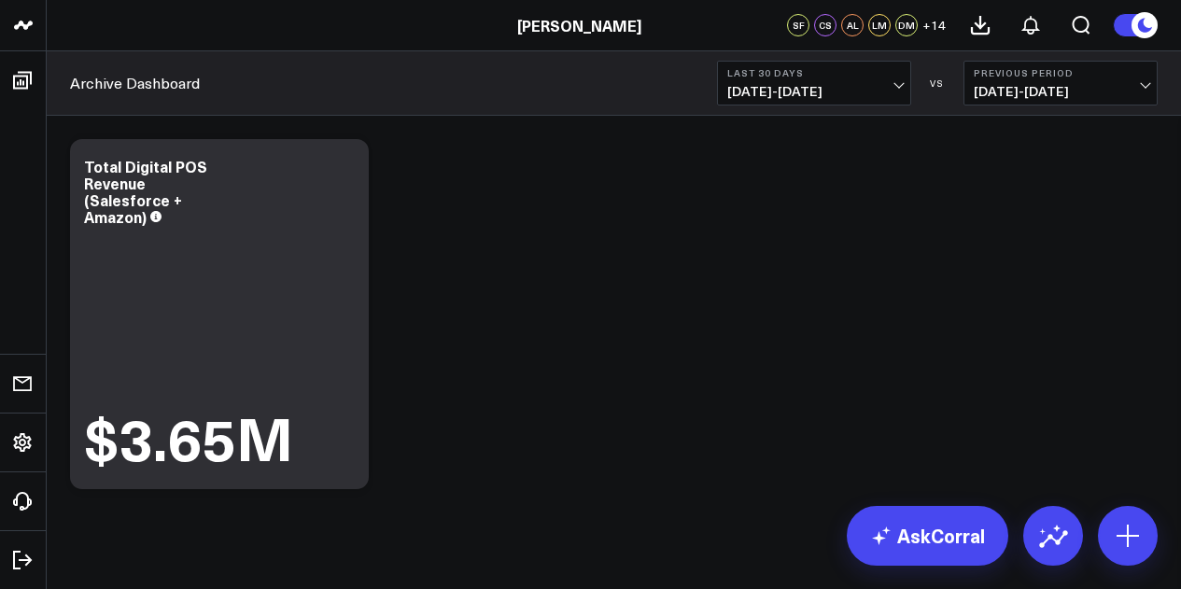  Describe the element at coordinates (189, 437) in the screenshot. I see `div: $3.65M` at that location.